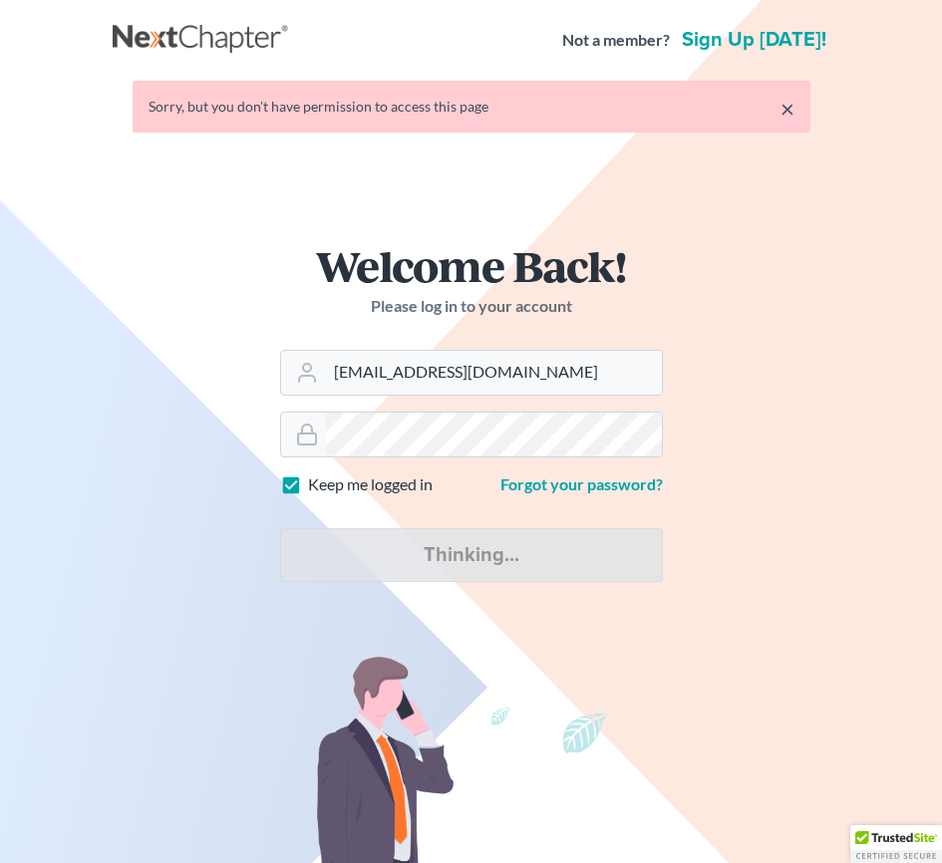 This screenshot has height=863, width=942. What do you see at coordinates (471, 306) in the screenshot?
I see `p: Please log in to your account` at bounding box center [471, 306].